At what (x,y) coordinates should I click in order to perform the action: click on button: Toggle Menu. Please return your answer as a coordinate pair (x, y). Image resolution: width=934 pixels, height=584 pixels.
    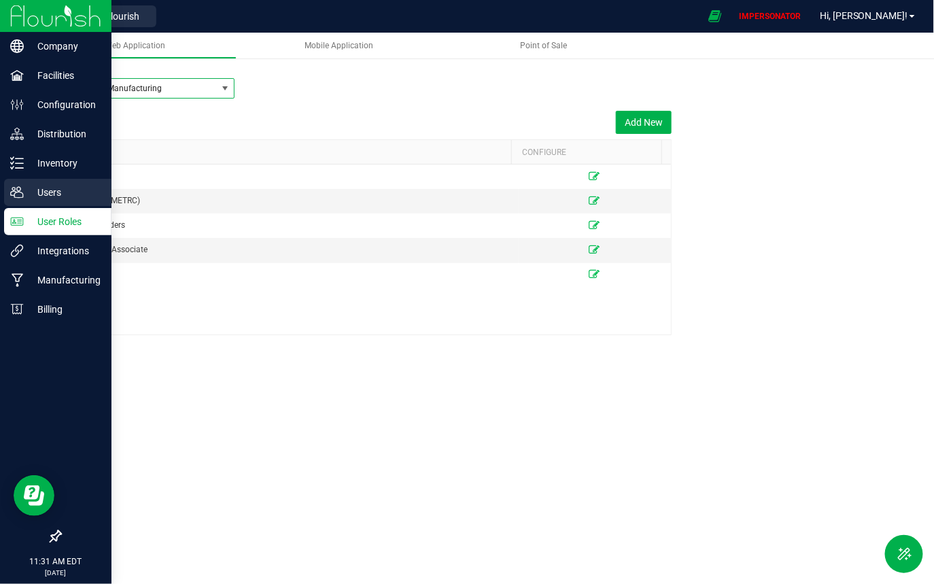
    Looking at the image, I should click on (904, 554).